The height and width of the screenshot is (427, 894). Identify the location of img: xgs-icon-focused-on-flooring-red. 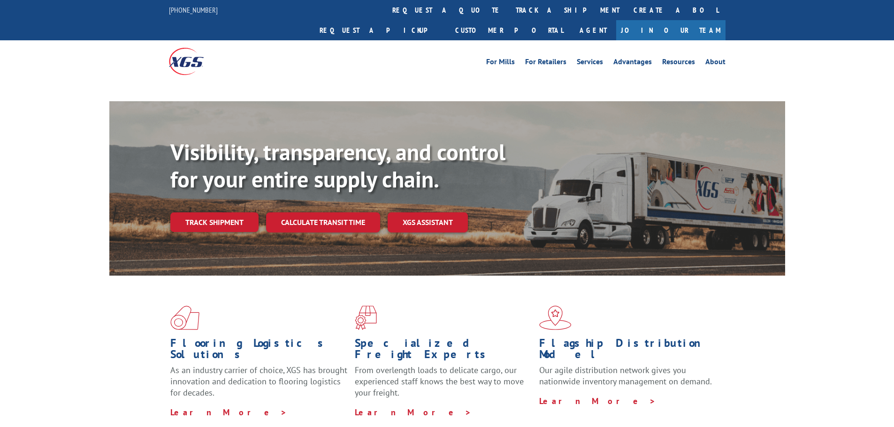
(365, 318).